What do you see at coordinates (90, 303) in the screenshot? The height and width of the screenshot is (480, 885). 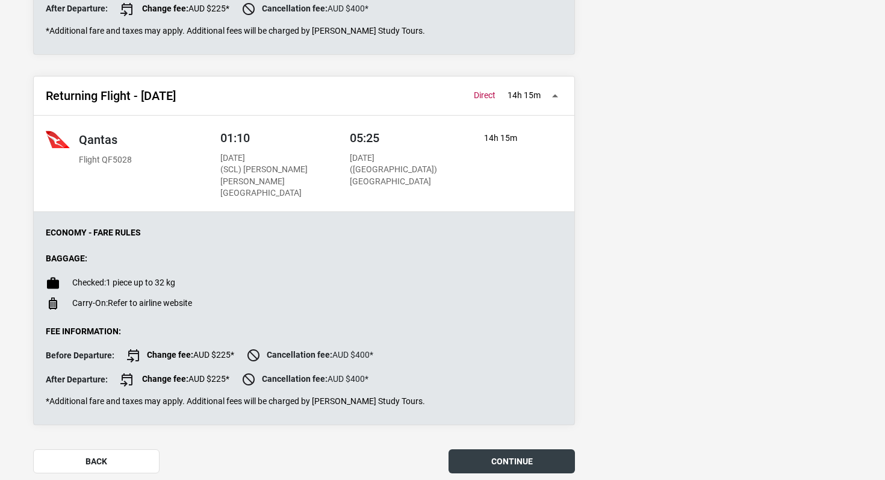 I see `span: Carry-On:` at bounding box center [90, 303].